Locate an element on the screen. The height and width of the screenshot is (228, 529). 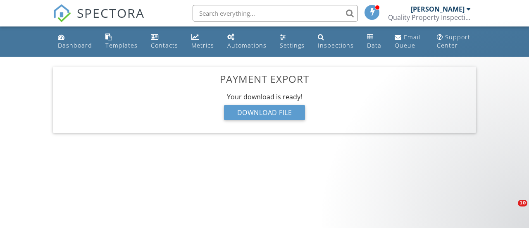
a: Data is located at coordinates (374, 41).